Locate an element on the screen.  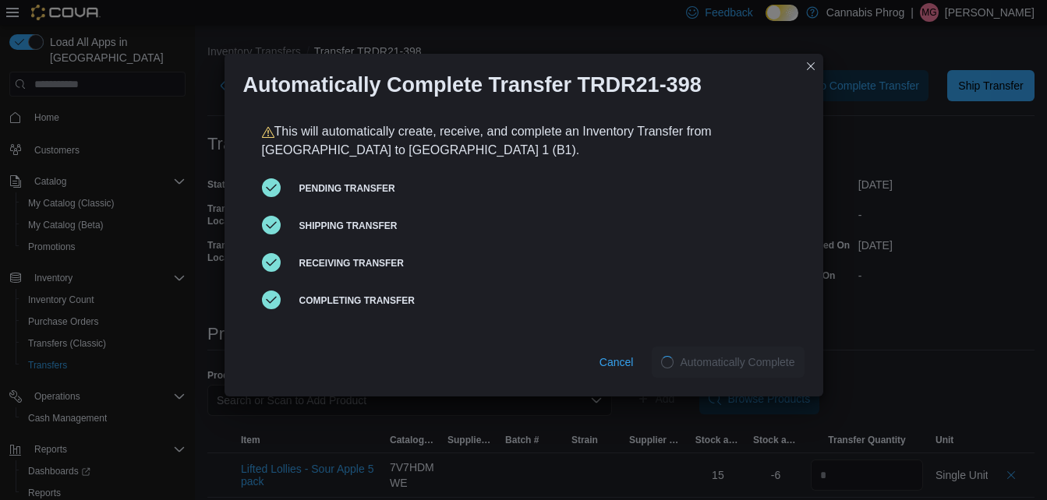
h6: Pending Transfer is located at coordinates (543, 189).